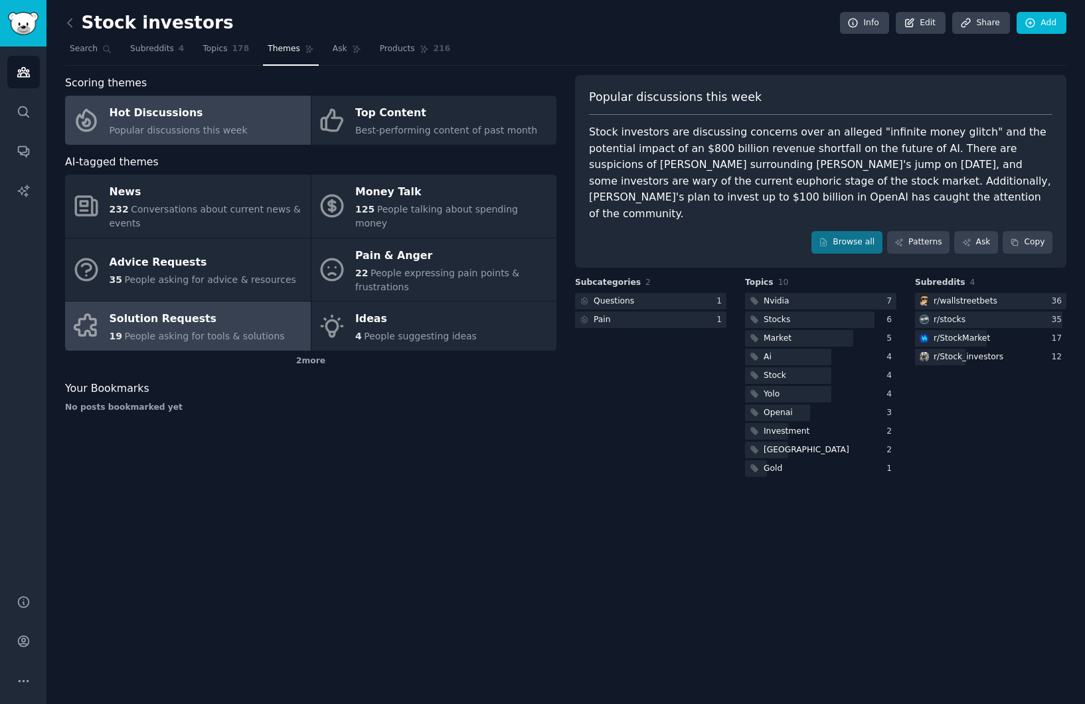  Describe the element at coordinates (925, 338) in the screenshot. I see `img: StockMarket` at that location.